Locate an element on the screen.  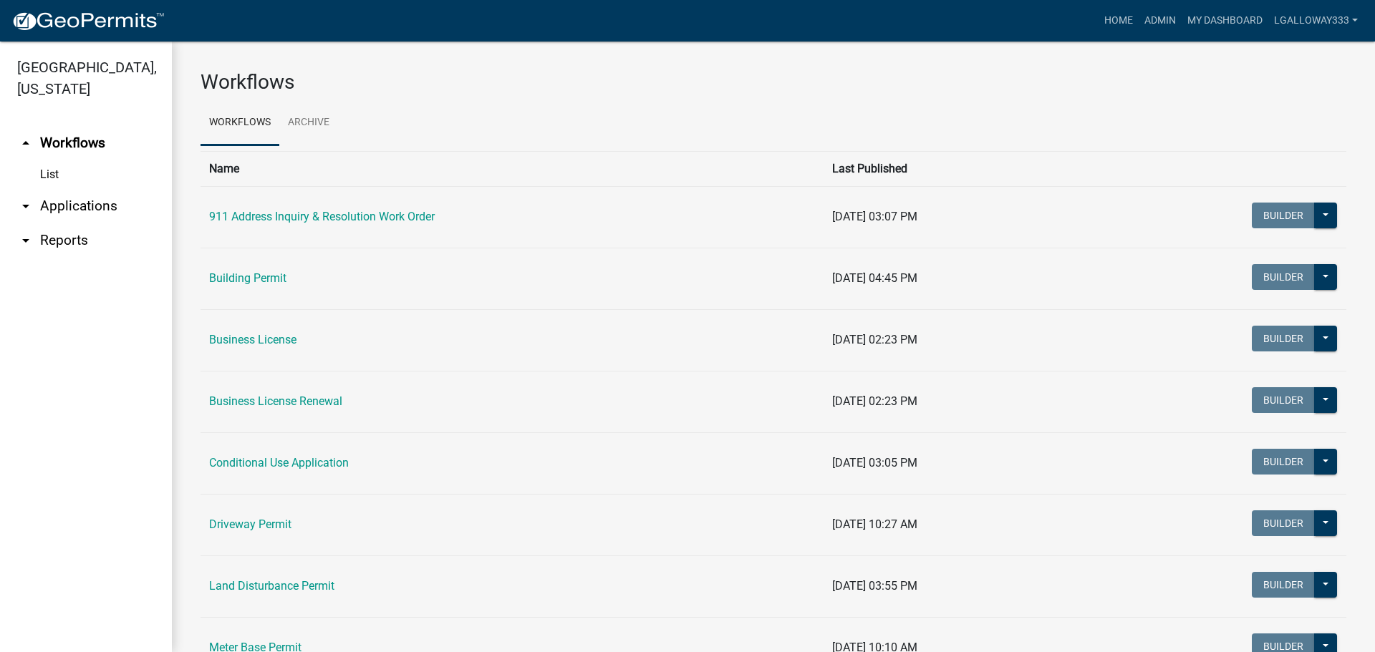
a: Admin is located at coordinates (1160, 21).